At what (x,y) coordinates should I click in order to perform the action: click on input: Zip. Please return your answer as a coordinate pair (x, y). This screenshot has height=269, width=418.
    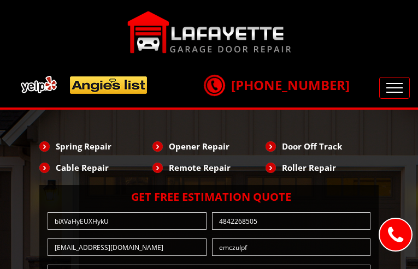
    Looking at the image, I should click on (291, 248).